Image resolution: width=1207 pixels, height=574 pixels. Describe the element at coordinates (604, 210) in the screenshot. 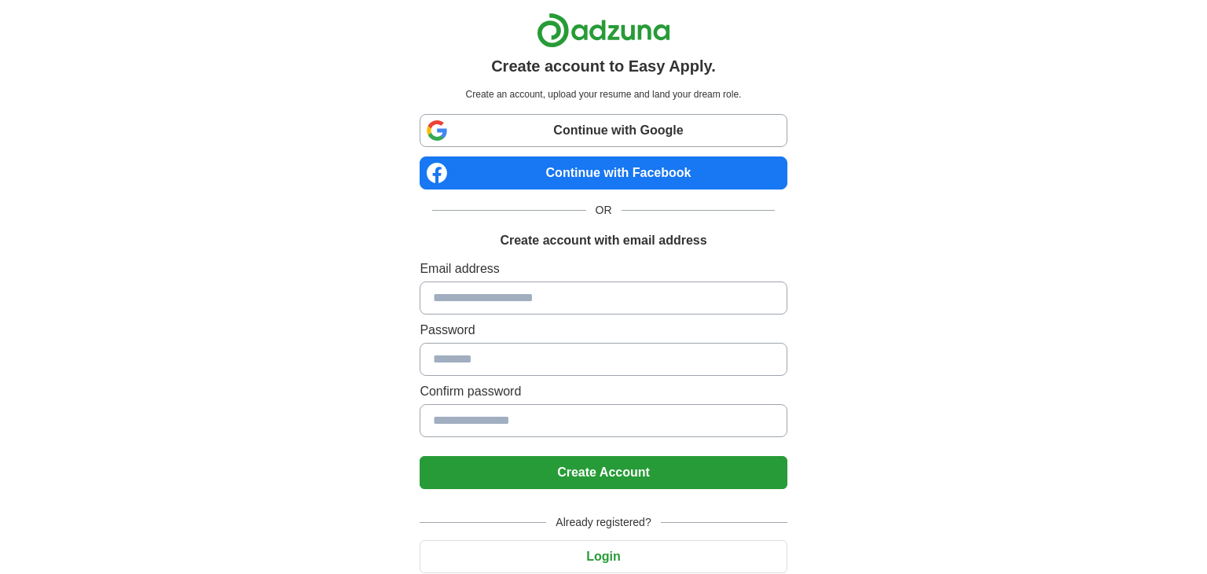

I see `span: OR` at that location.